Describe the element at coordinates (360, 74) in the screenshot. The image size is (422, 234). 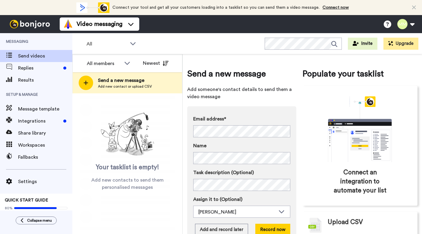
I see `span: Populate your tasklist` at that location.